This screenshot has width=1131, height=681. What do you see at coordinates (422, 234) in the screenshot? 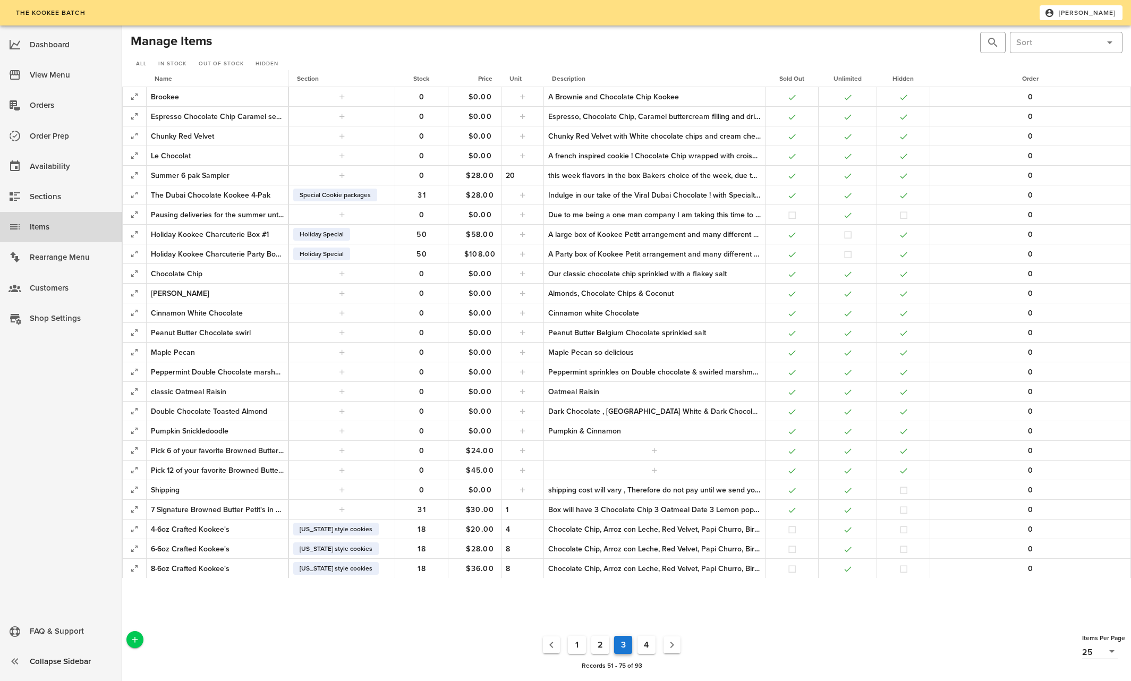
I see `button: 50` at bounding box center [422, 234].